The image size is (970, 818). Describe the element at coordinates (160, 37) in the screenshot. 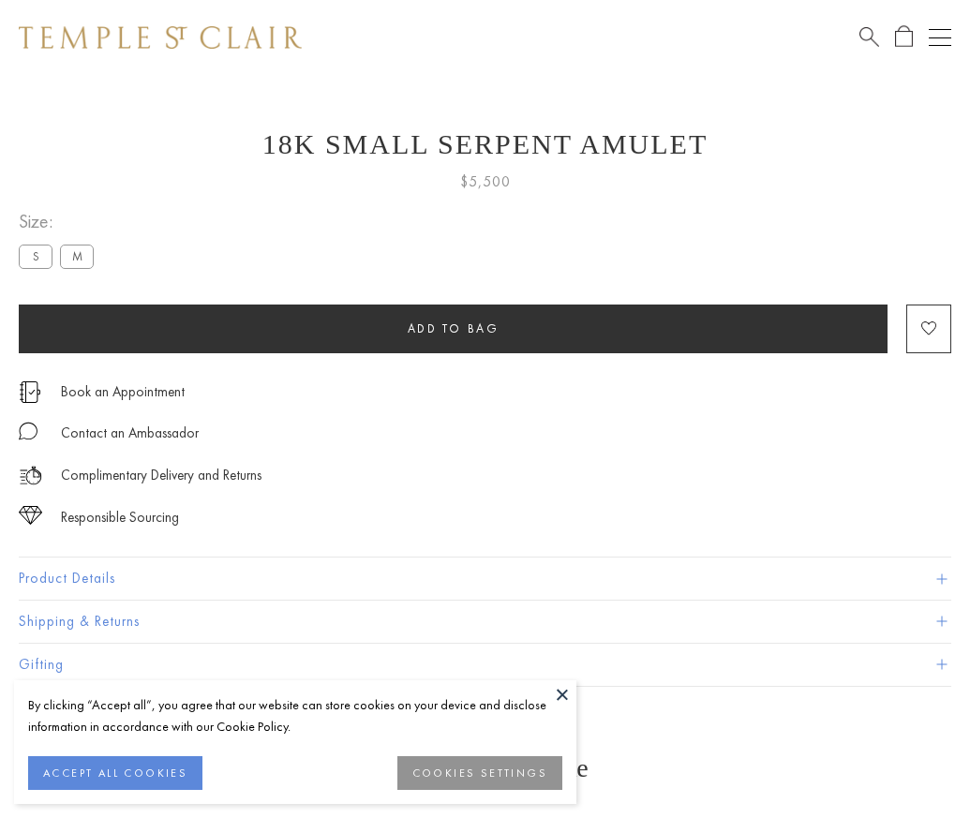

I see `img: Temple St. Clair` at that location.